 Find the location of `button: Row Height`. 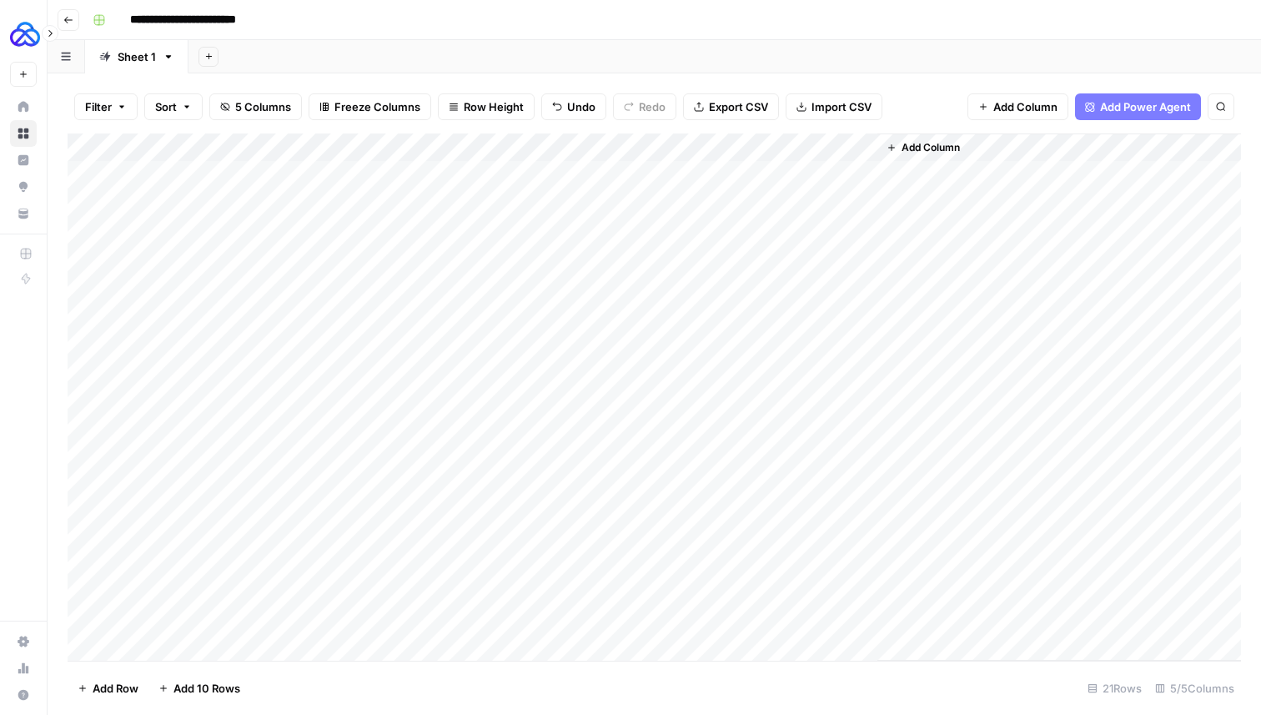

button: Row Height is located at coordinates (486, 107).